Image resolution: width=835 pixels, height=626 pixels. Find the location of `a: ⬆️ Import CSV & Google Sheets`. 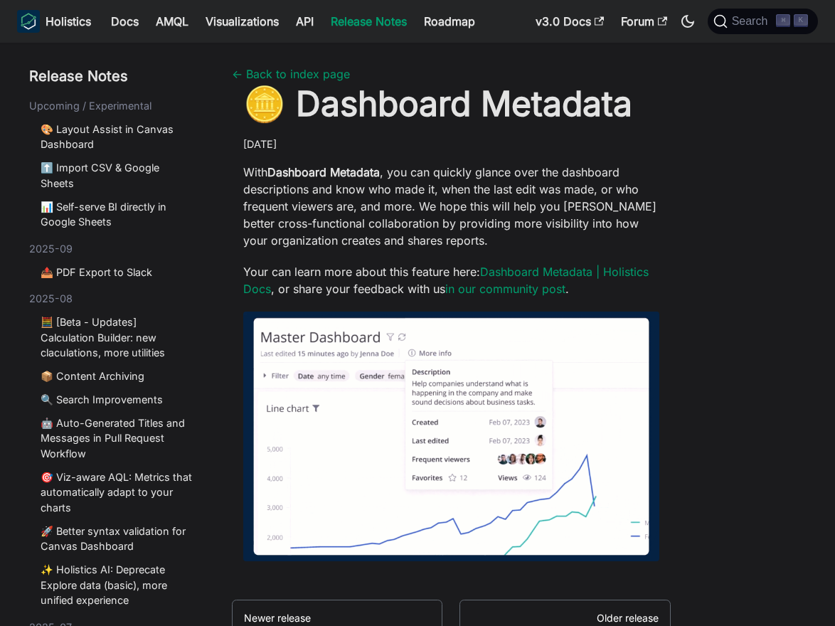

a: ⬆️ Import CSV & Google Sheets is located at coordinates (116, 175).